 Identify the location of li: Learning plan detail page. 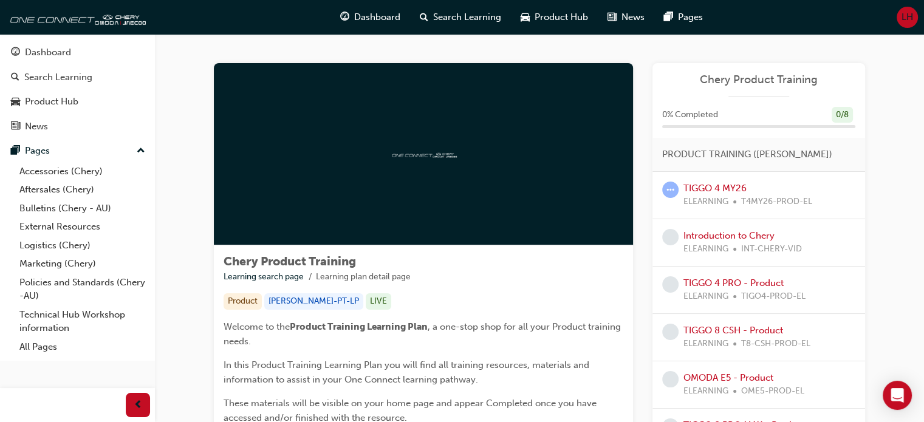
(363, 277).